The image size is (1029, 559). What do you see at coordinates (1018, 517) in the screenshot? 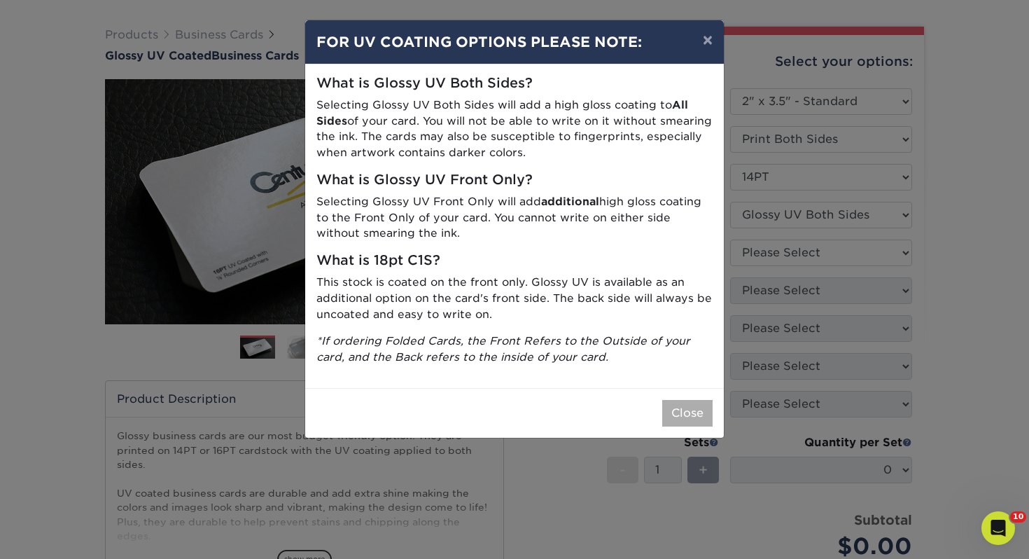
I see `span: 10` at bounding box center [1018, 517].